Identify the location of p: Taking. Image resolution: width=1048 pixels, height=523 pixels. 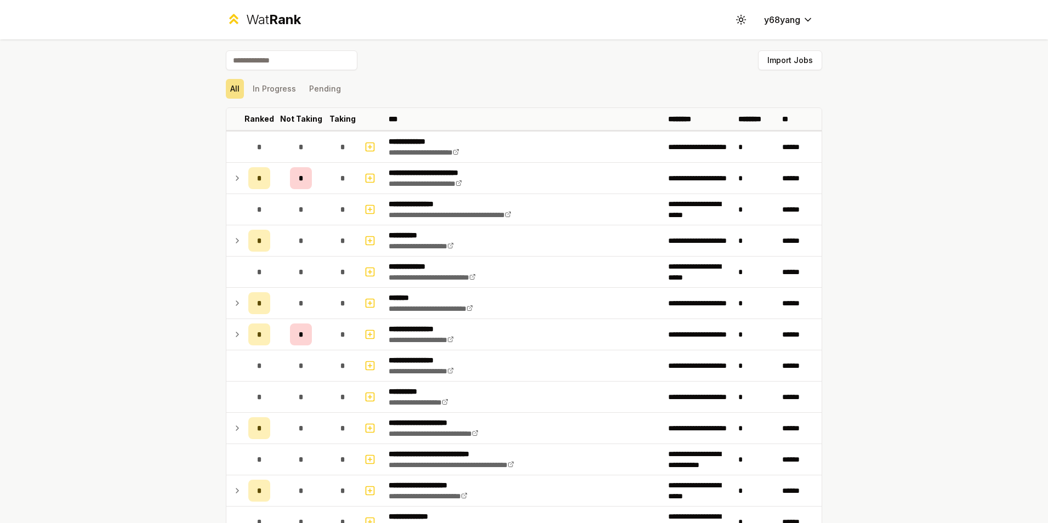
(343, 119).